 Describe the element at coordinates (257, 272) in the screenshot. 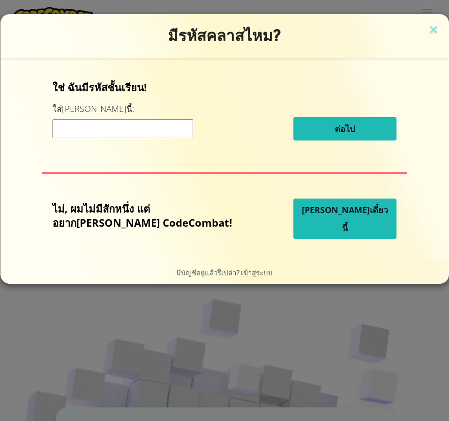

I see `a: เข้าสู่ระบบ` at that location.